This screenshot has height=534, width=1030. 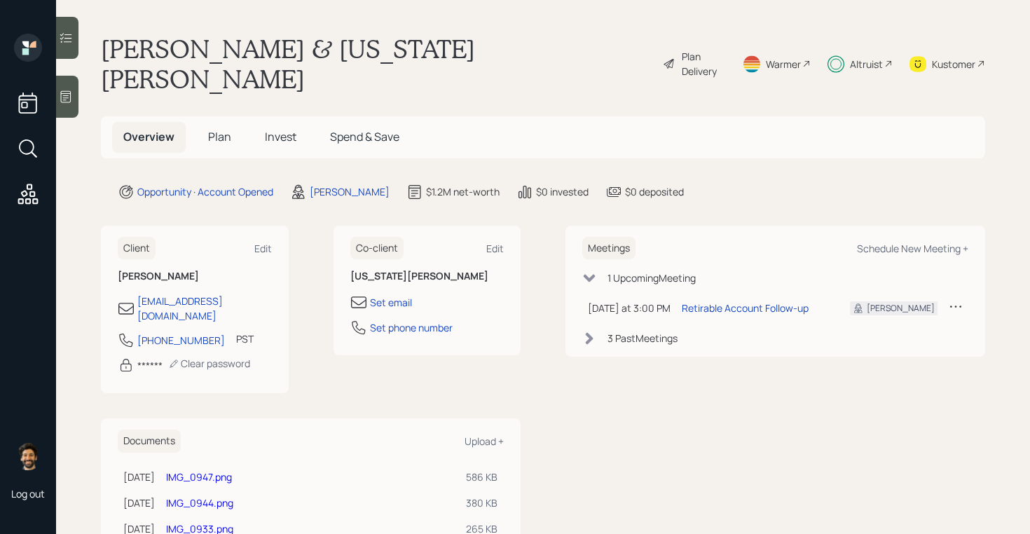 I want to click on div: $0 invested, so click(x=562, y=191).